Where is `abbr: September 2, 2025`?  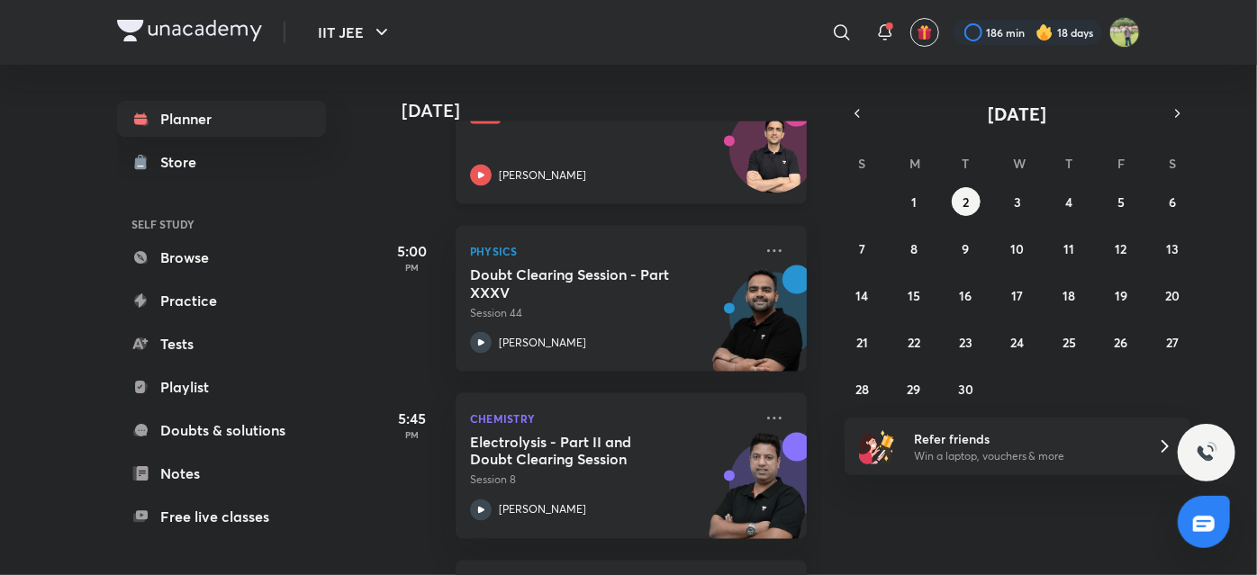 abbr: September 2, 2025 is located at coordinates (965, 202).